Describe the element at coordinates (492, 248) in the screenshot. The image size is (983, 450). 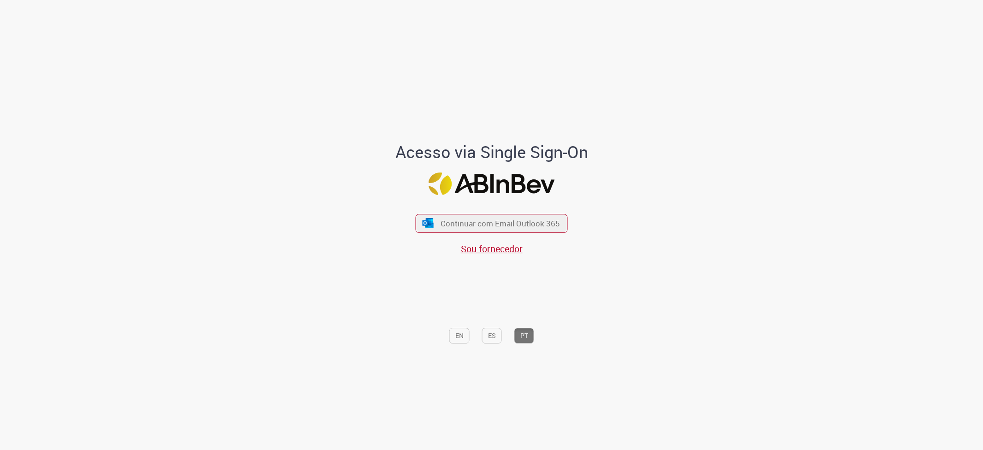
I see `span: Sou fornecedor` at that location.